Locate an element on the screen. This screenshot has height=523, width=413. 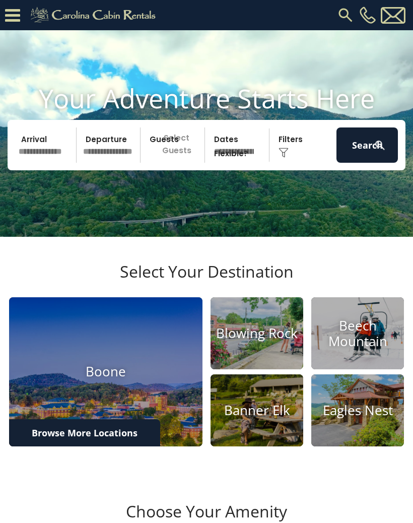
h1: Your Adventure Starts Here is located at coordinates (207, 98).